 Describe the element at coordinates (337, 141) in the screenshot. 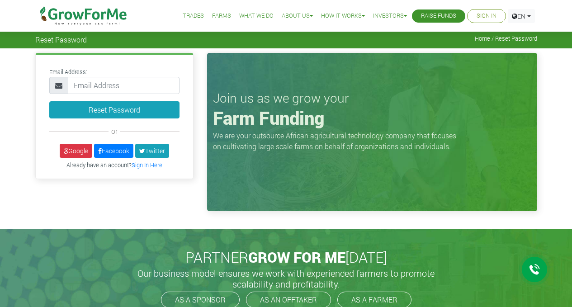

I see `p: We are your outsource African agricultural technology company that focuses on cultivating large s...` at that location.